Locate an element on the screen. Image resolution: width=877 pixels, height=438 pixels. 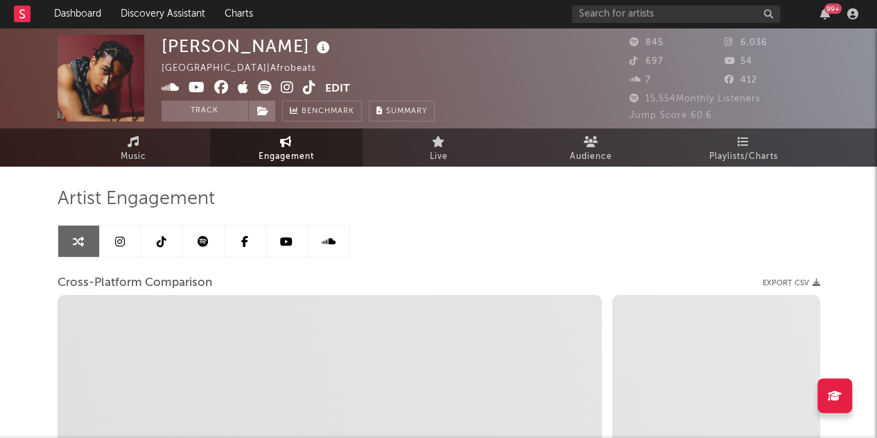
span: Artist Engagement is located at coordinates (136, 199).